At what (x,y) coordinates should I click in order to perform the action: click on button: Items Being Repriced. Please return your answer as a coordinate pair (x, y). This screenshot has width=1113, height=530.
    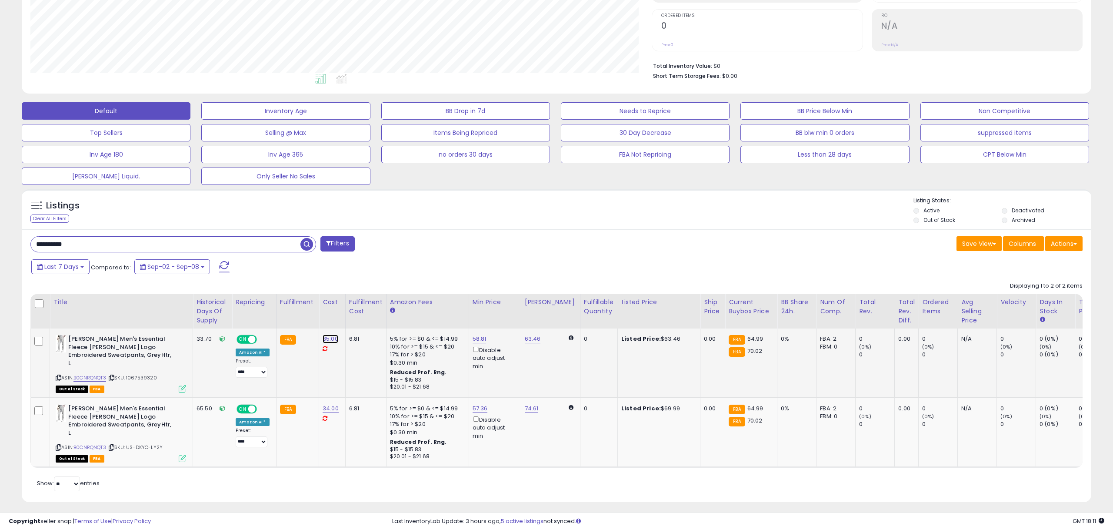
    Looking at the image, I should click on (466, 133).